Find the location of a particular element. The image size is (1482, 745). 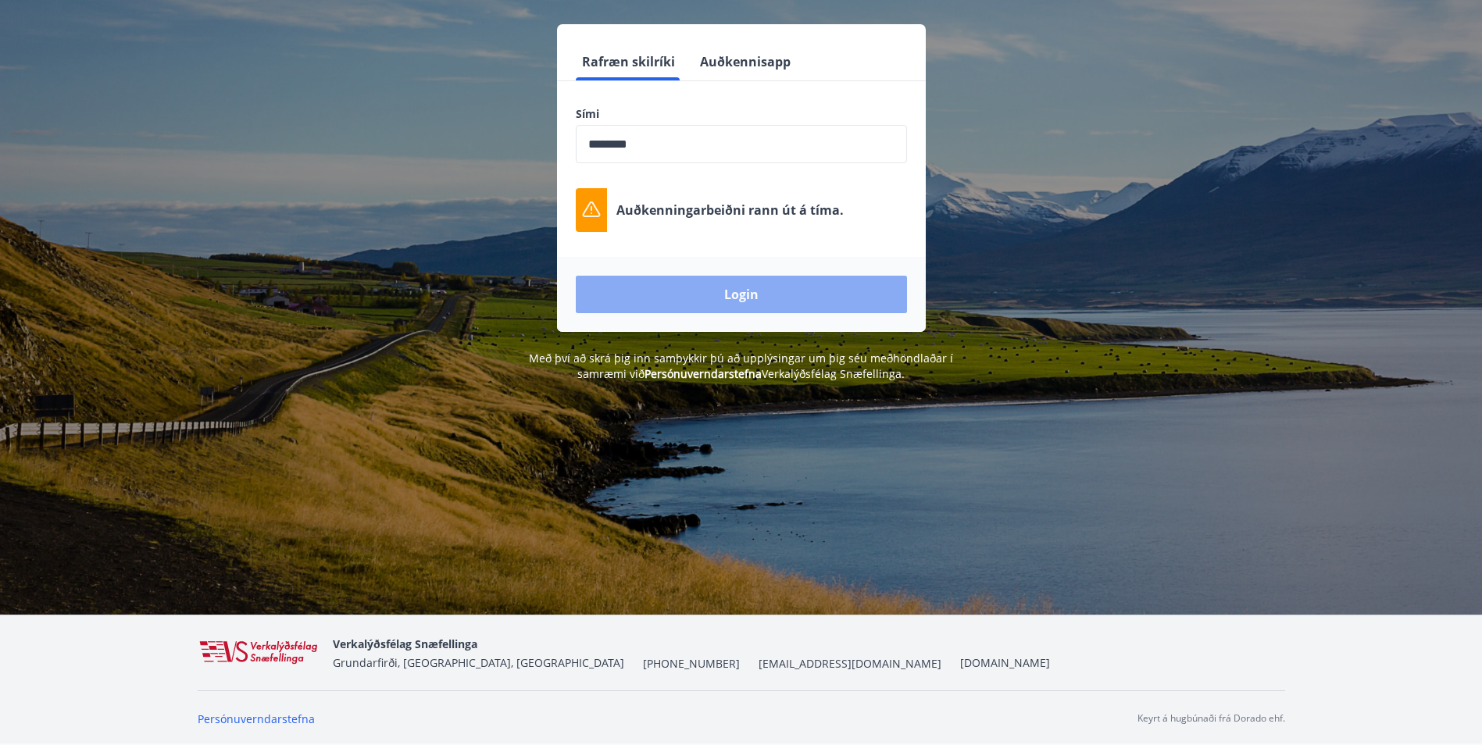

img: WvRpJk2u6KDFA1HvFrCJUzbr97ECa5dHUCvez65j.png is located at coordinates (259, 653).